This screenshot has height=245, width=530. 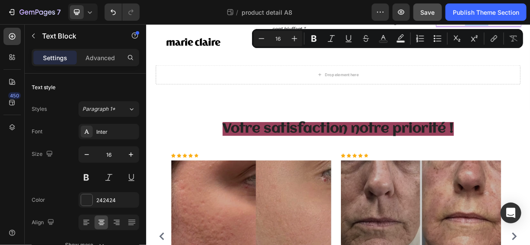 I want to click on span: Paragraph 1*, so click(x=99, y=109).